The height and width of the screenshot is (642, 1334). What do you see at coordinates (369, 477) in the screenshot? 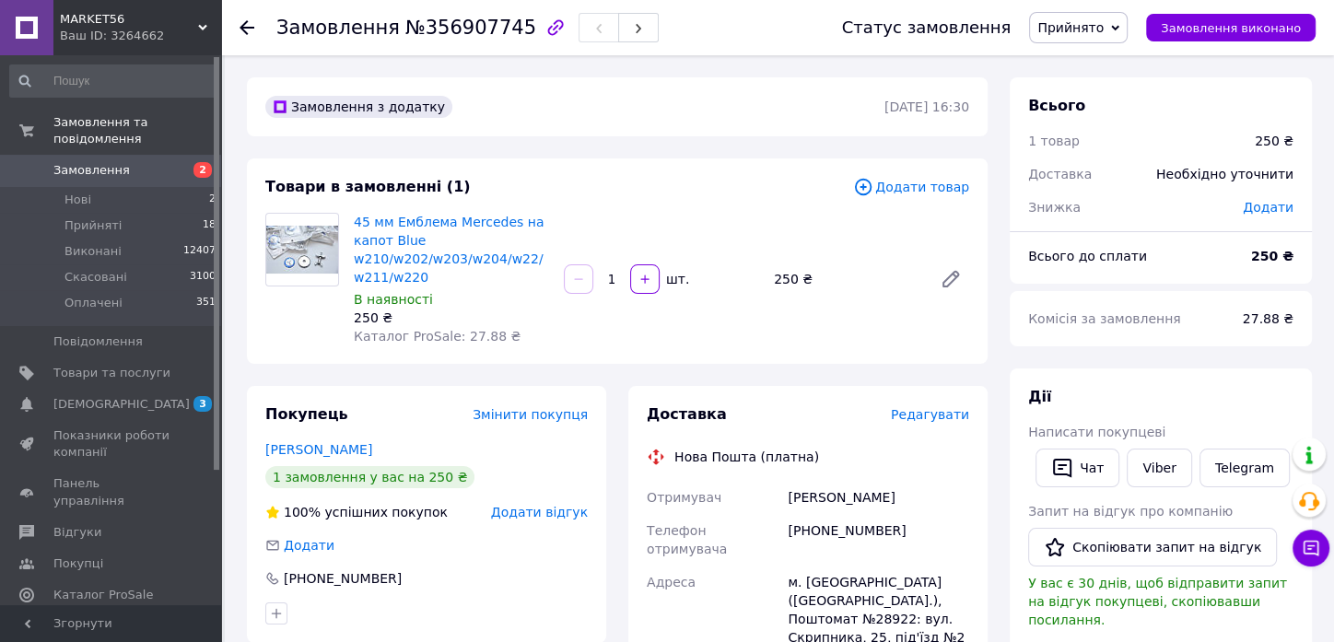
I see `div: 1 замовлення у вас на 250 ₴` at bounding box center [369, 477].